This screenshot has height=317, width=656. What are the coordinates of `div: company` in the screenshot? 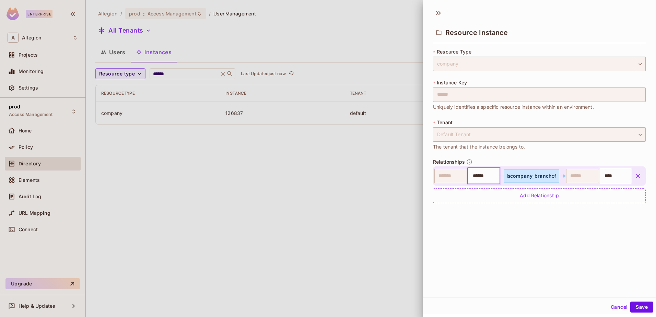 It's located at (539, 64).